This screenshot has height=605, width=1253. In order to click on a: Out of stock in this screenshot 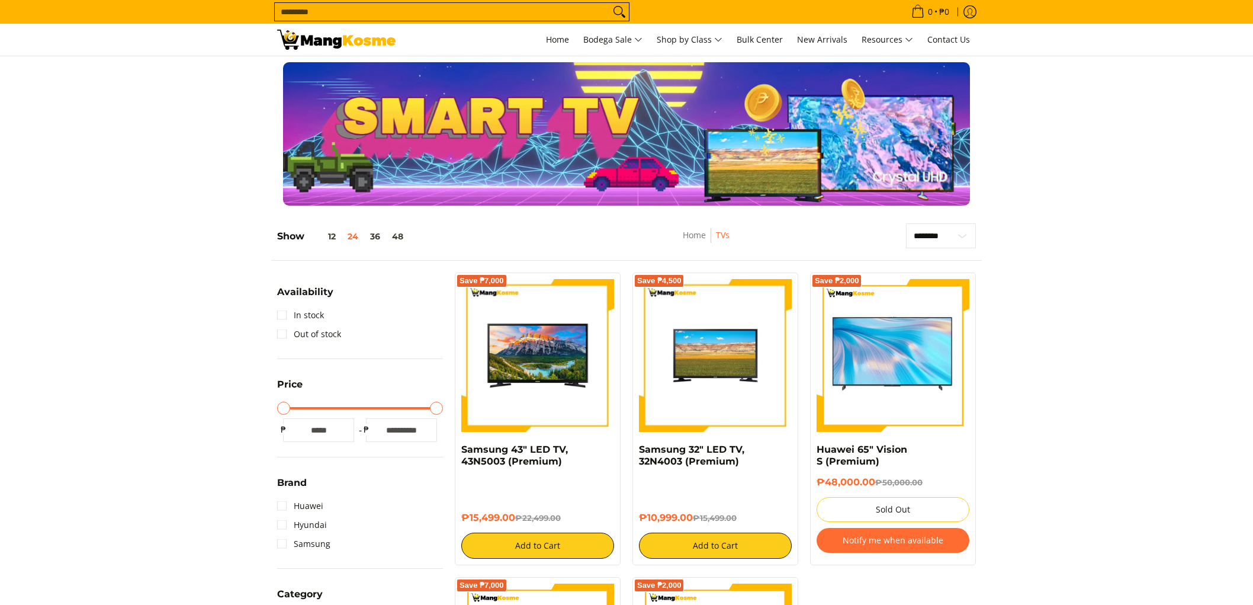, I will do `click(309, 334)`.